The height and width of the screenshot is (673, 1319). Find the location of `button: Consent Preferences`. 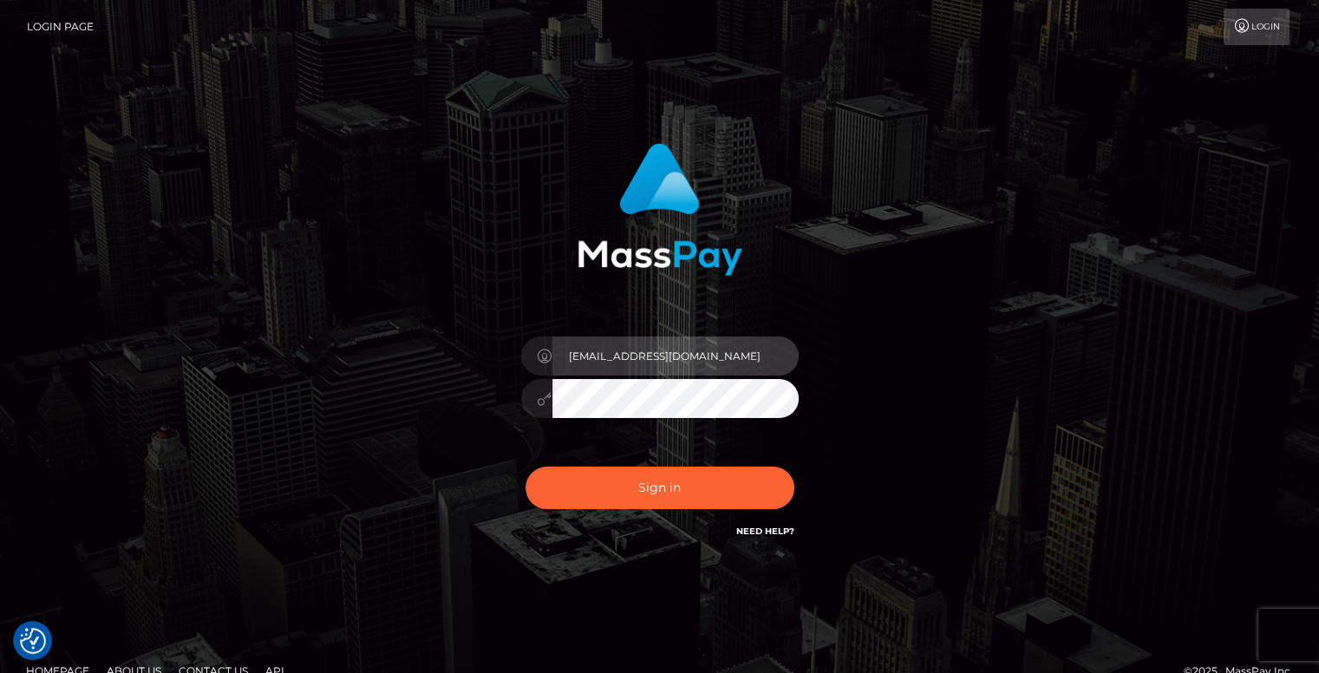

button: Consent Preferences is located at coordinates (33, 641).